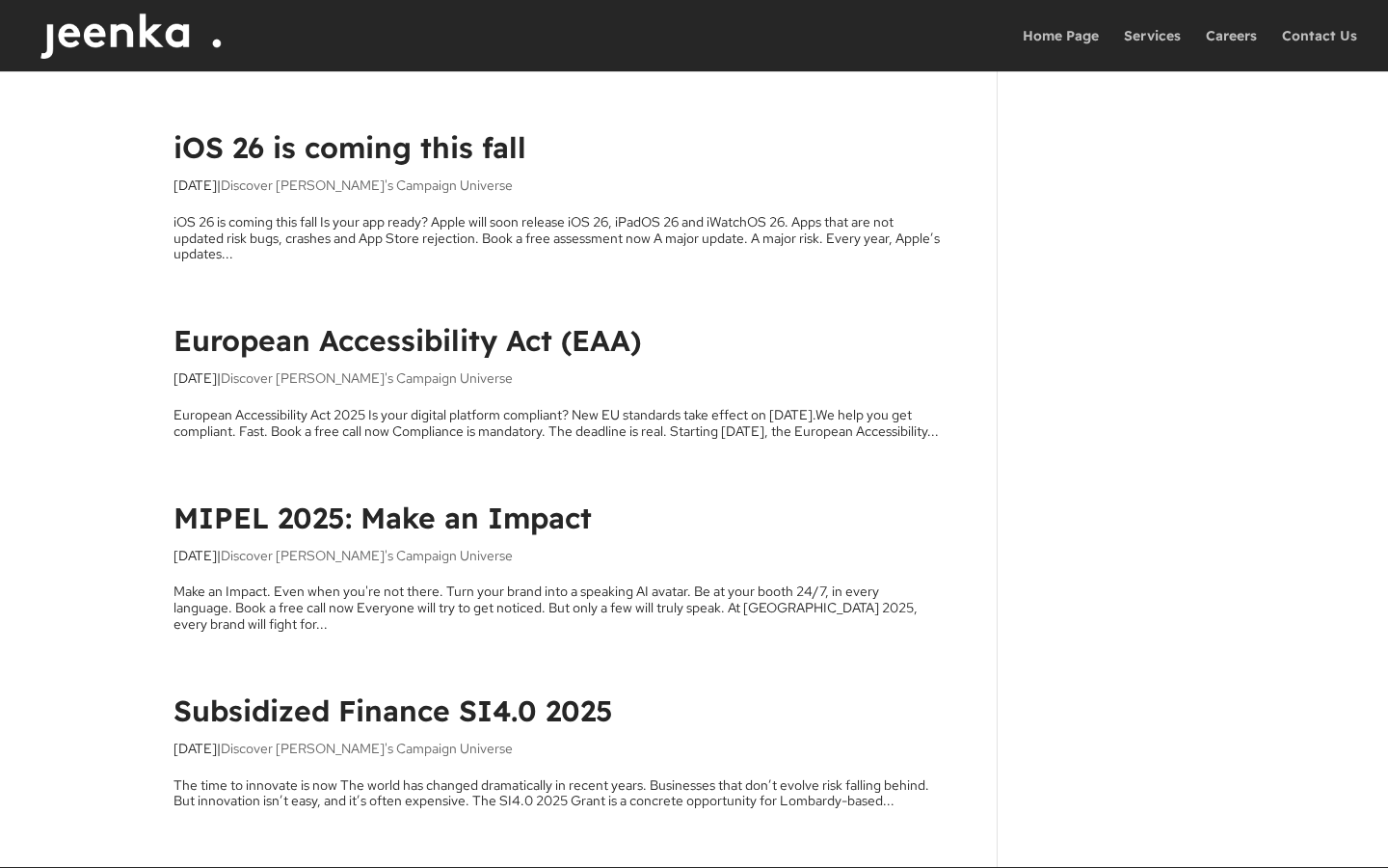  I want to click on a: Home Page, so click(1061, 50).